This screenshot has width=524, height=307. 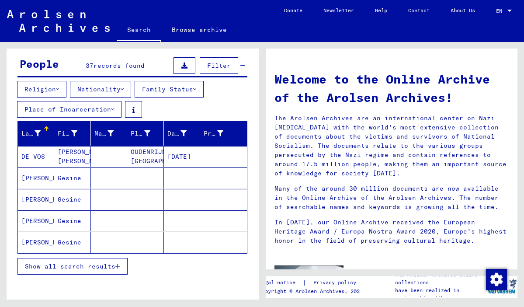 I want to click on span: Show all search results, so click(x=70, y=266).